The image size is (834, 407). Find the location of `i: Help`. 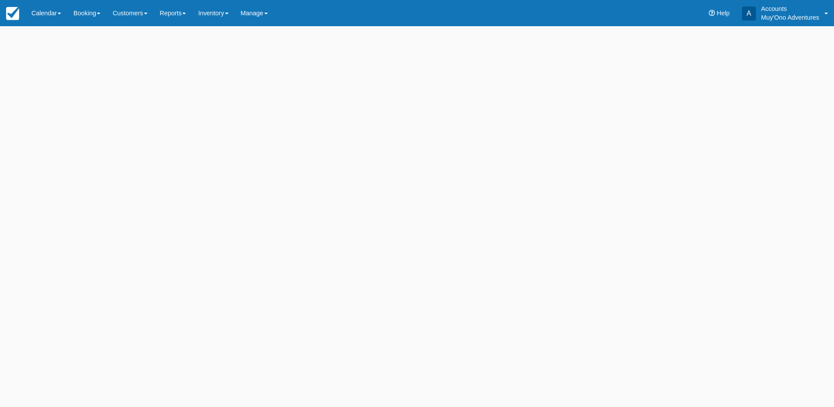

i: Help is located at coordinates (712, 13).